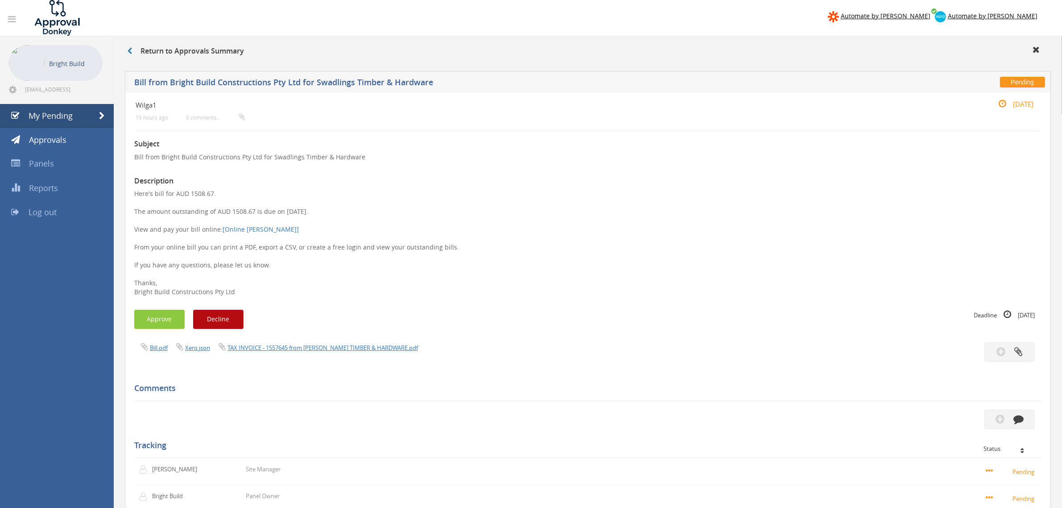 Image resolution: width=1062 pixels, height=508 pixels. What do you see at coordinates (588, 157) in the screenshot?
I see `p: Bill from Bright Build Constructions Pty Ltd for Swadlings Timber & Hardware` at bounding box center [588, 157].